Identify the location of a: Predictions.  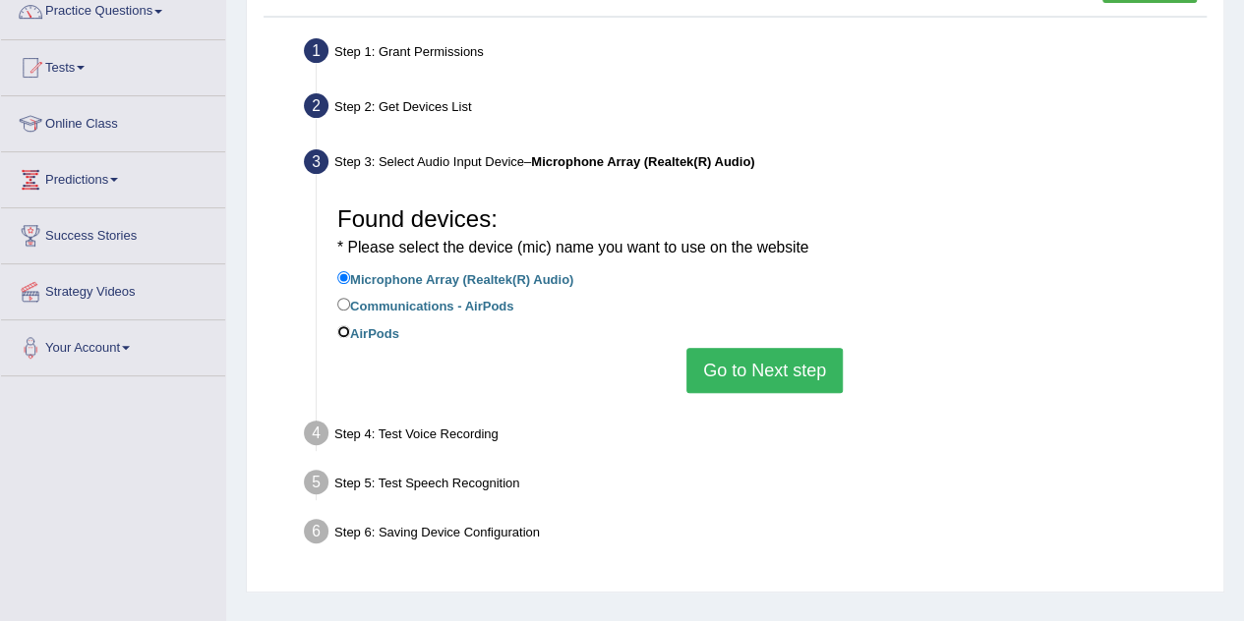
(113, 177).